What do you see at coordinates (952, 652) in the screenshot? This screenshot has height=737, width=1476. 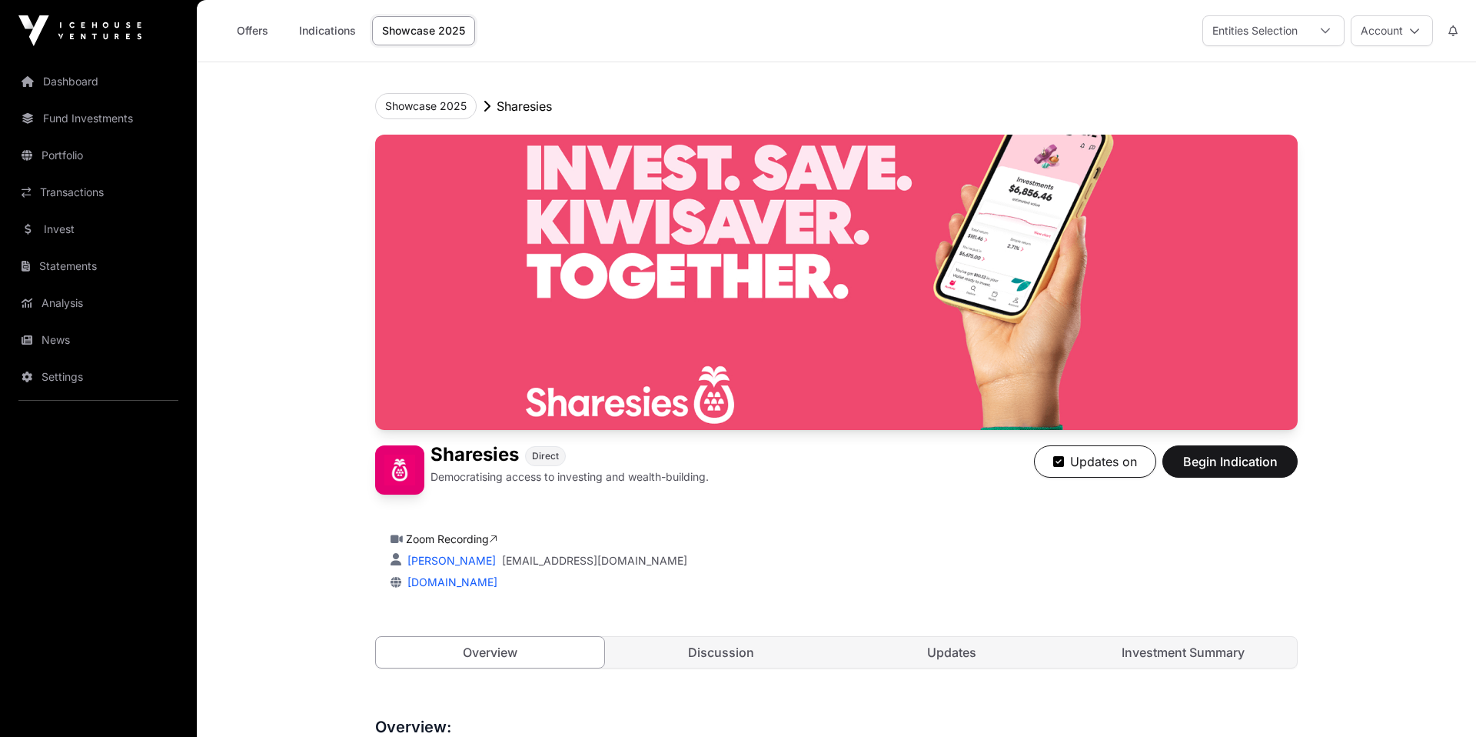 I see `a: Updates` at bounding box center [952, 652].